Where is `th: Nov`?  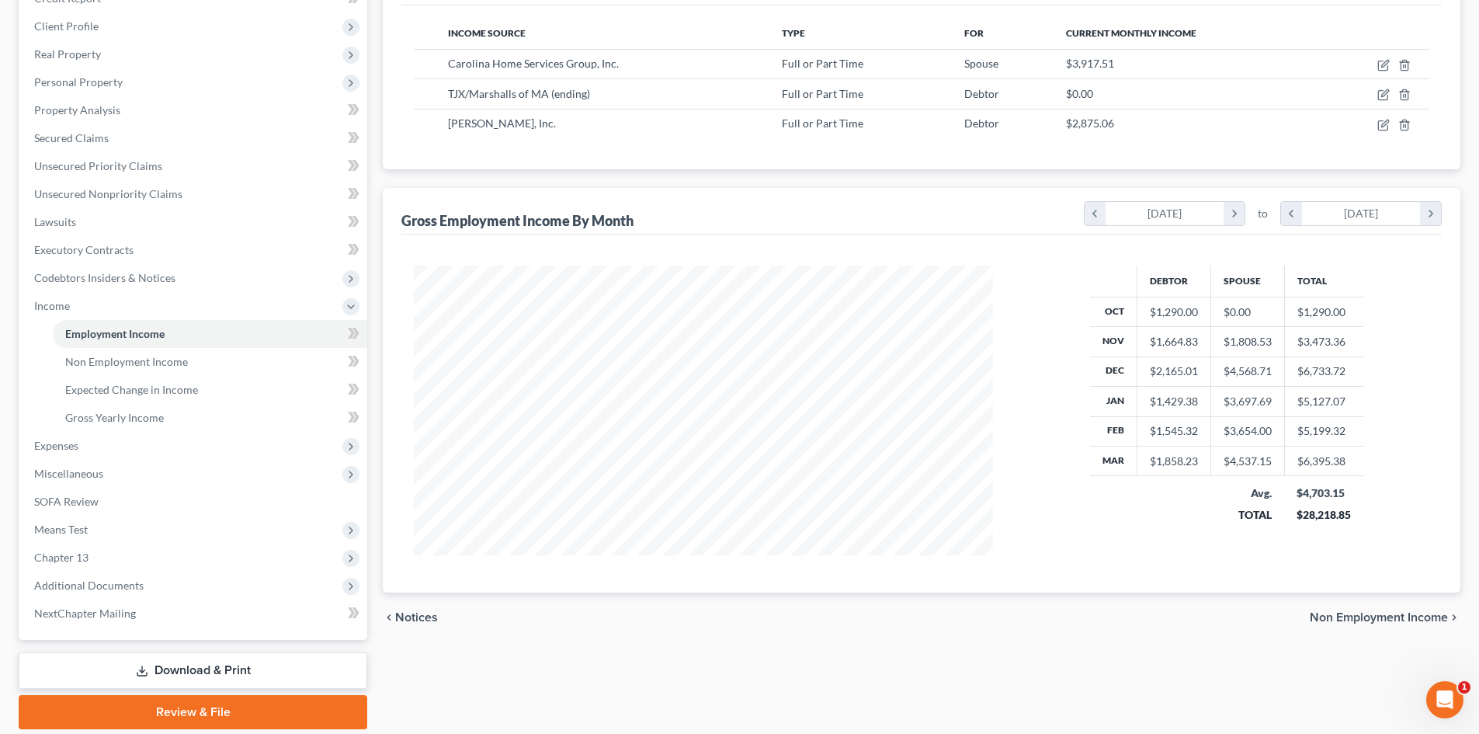
th: Nov is located at coordinates (1114, 342).